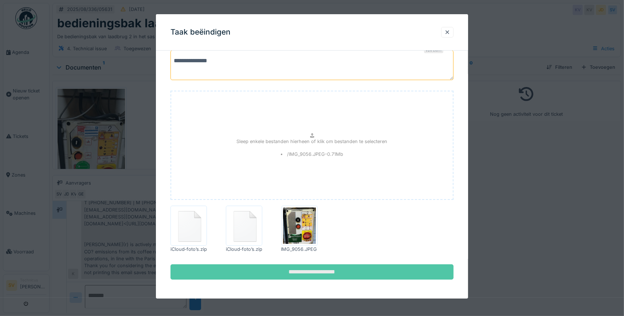  I want to click on li: /IMG_9056.JPEG - 0.71 Mb, so click(312, 154).